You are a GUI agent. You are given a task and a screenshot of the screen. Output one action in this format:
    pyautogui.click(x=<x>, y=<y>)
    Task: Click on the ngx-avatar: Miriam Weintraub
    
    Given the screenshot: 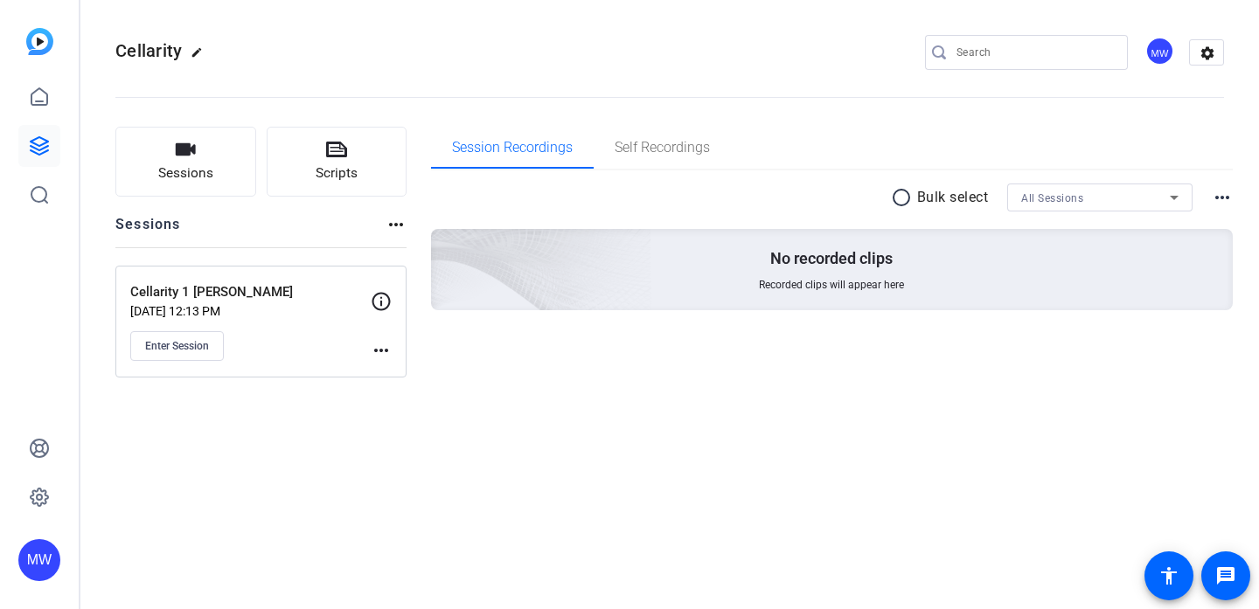 What is the action you would take?
    pyautogui.click(x=1160, y=52)
    